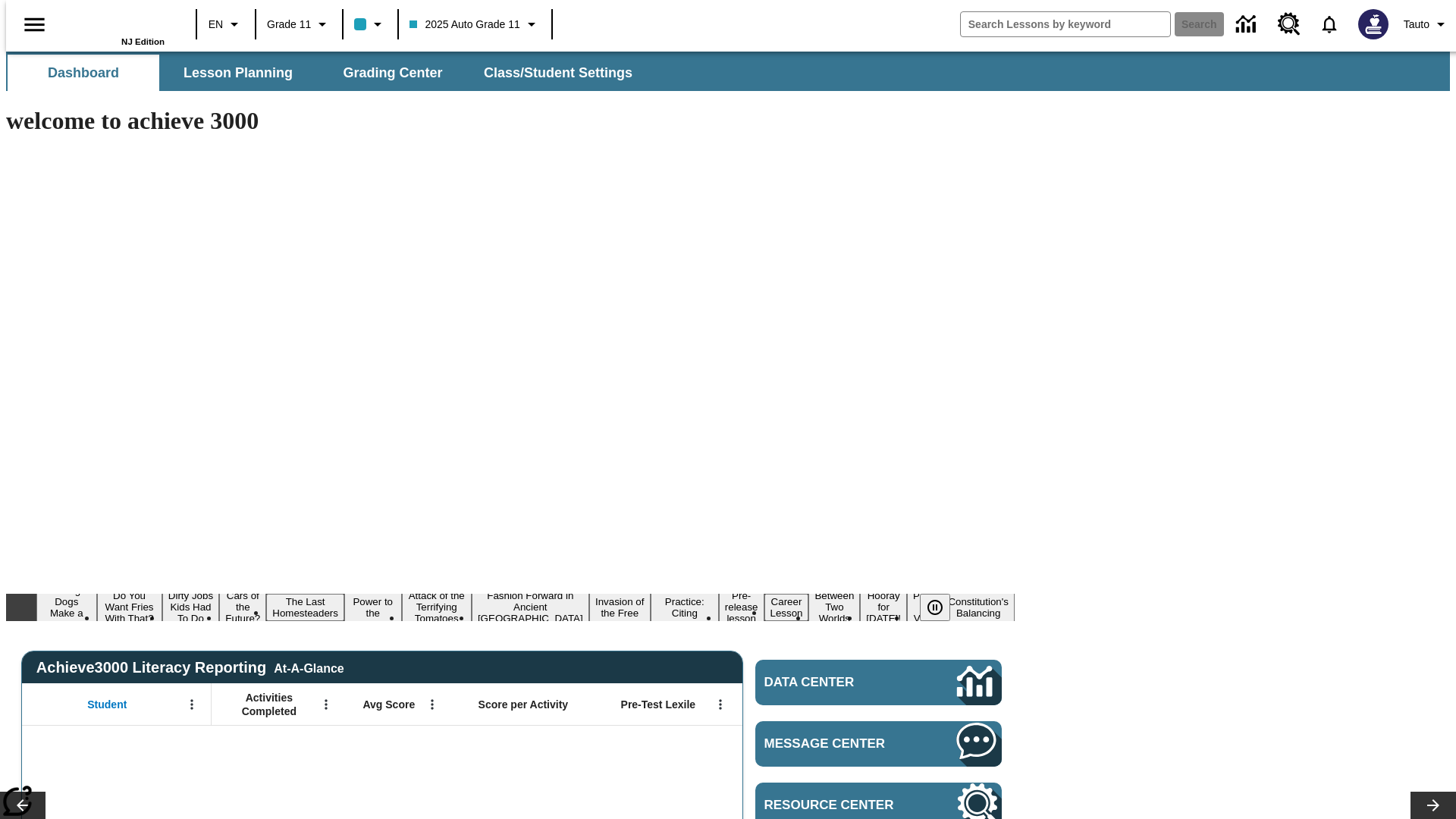  I want to click on button: Select a new avatar, so click(1373, 24).